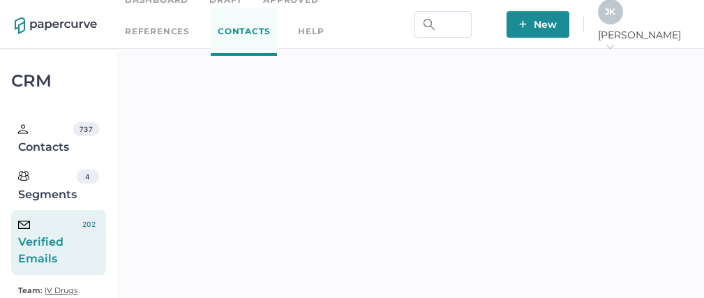  I want to click on span: New, so click(538, 24).